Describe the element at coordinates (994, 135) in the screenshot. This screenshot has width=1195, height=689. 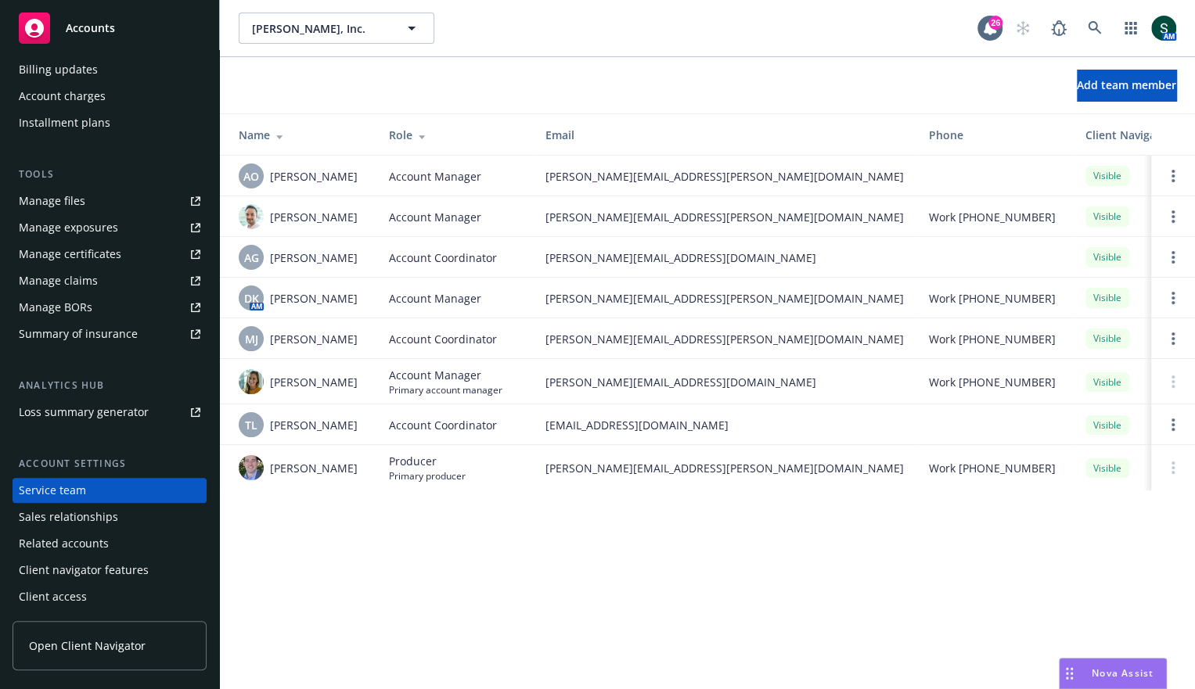
I see `div: Phone` at that location.